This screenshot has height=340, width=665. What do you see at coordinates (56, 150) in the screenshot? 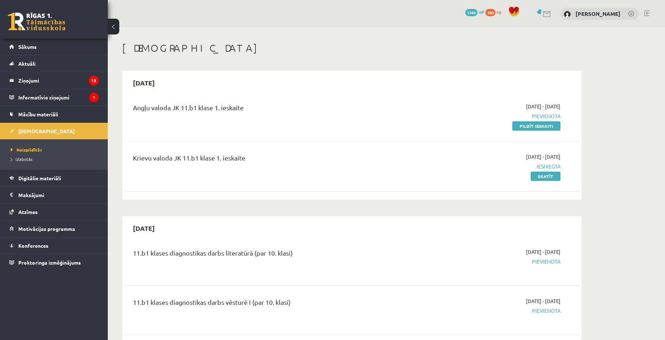
I see `a: Neizpildītās` at bounding box center [56, 150].